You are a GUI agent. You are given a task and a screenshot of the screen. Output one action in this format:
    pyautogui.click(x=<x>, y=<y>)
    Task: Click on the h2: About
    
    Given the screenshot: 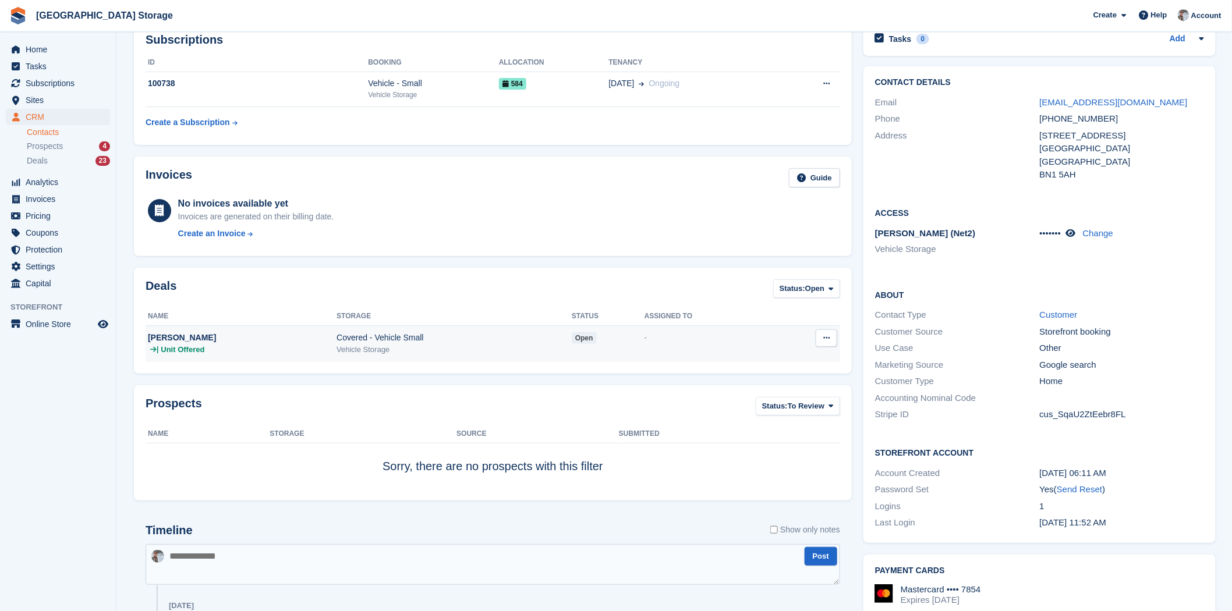 What is the action you would take?
    pyautogui.click(x=1039, y=294)
    